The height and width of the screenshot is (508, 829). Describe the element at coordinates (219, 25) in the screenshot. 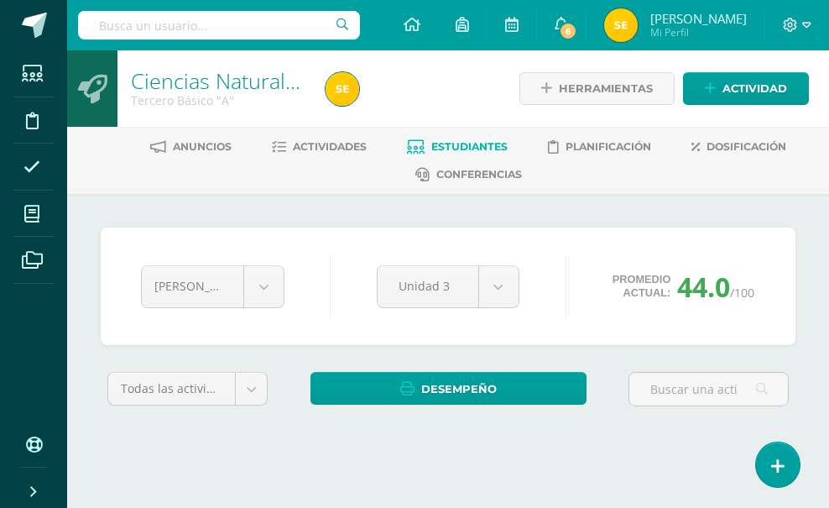

I see `input: Busca un usuario...` at that location.